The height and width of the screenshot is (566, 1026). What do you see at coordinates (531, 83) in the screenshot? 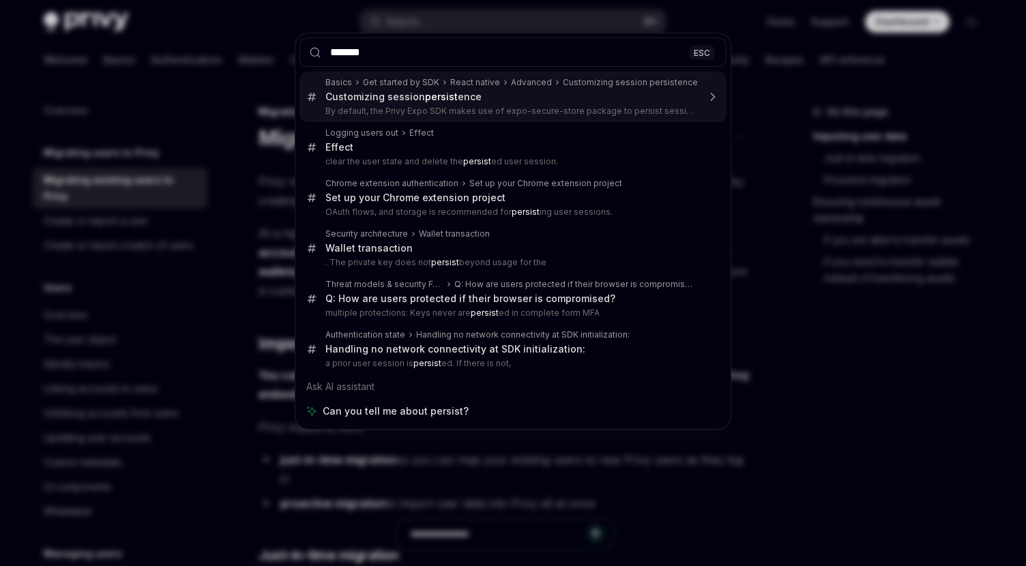
I see `div: Advanced` at bounding box center [531, 83].